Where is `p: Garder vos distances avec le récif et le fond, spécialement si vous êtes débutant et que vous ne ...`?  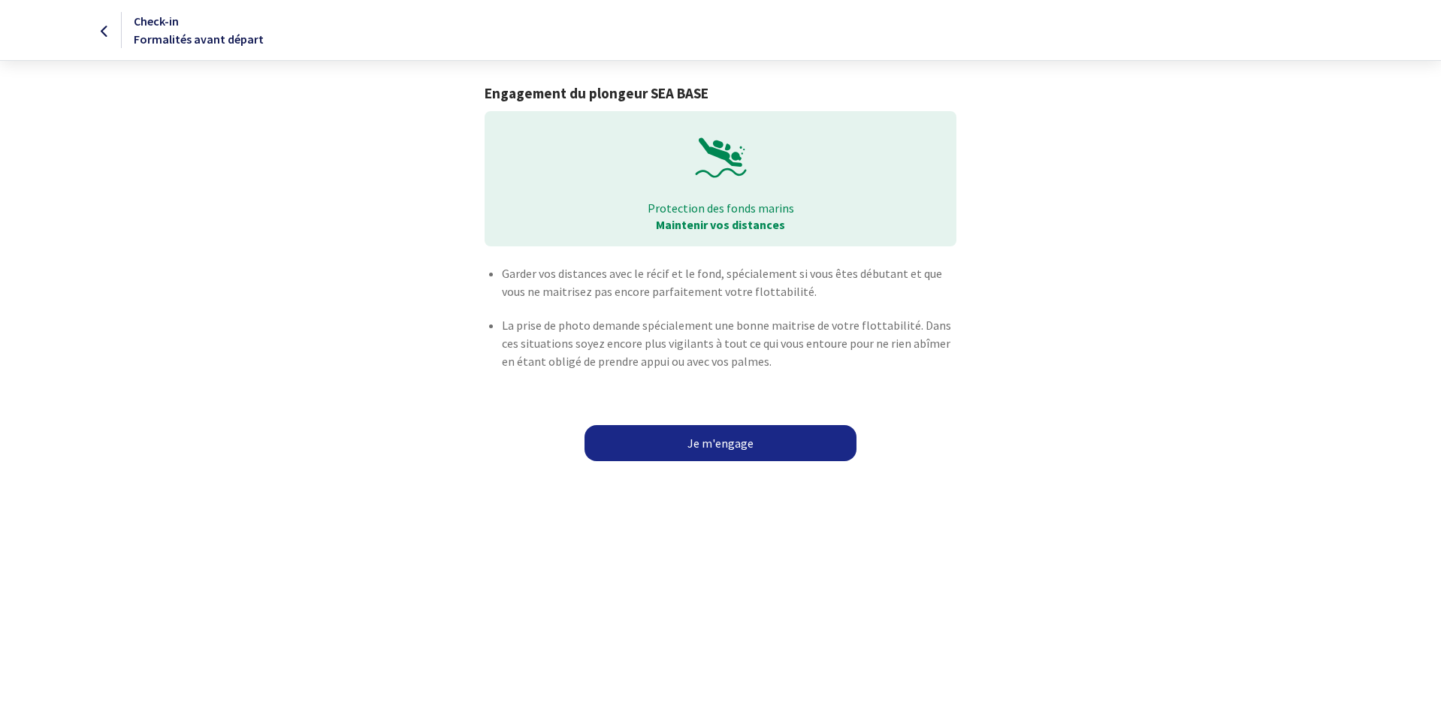
p: Garder vos distances avec le récif et le fond, spécialement si vous êtes débutant et que vous ne ... is located at coordinates (729, 282).